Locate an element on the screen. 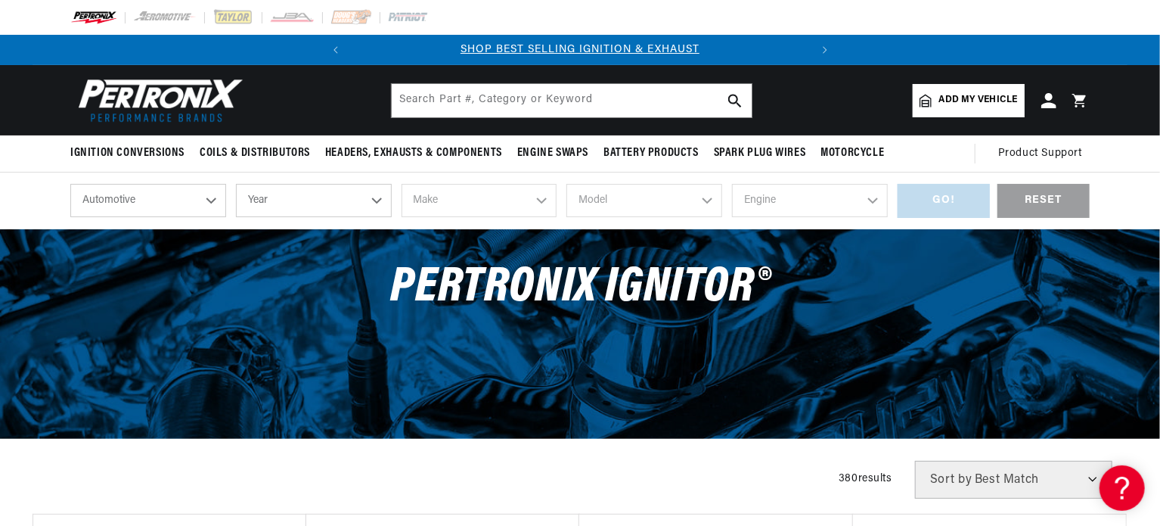  div: 1 of 2 is located at coordinates (580, 50).